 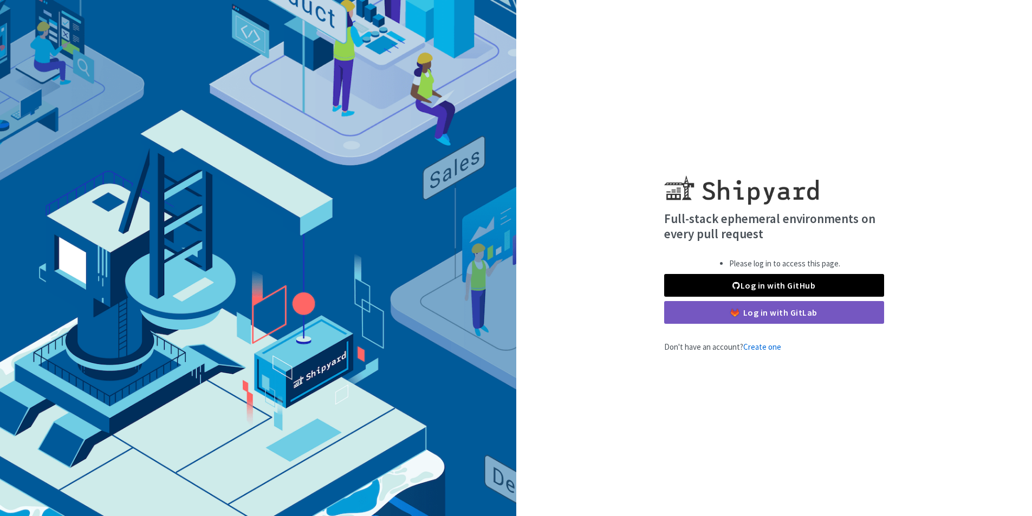 I want to click on img: Shipyard logo, so click(x=741, y=184).